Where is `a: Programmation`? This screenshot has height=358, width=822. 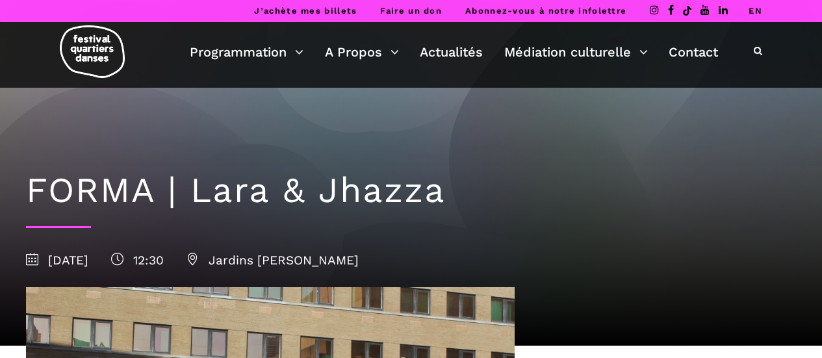
a: Programmation is located at coordinates (246, 52).